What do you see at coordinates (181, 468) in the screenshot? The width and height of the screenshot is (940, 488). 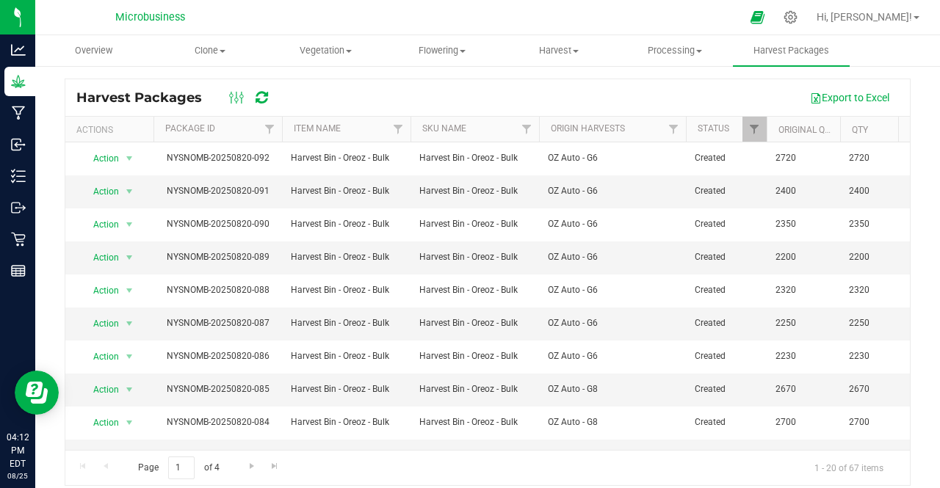 I see `input: 1` at bounding box center [181, 468].